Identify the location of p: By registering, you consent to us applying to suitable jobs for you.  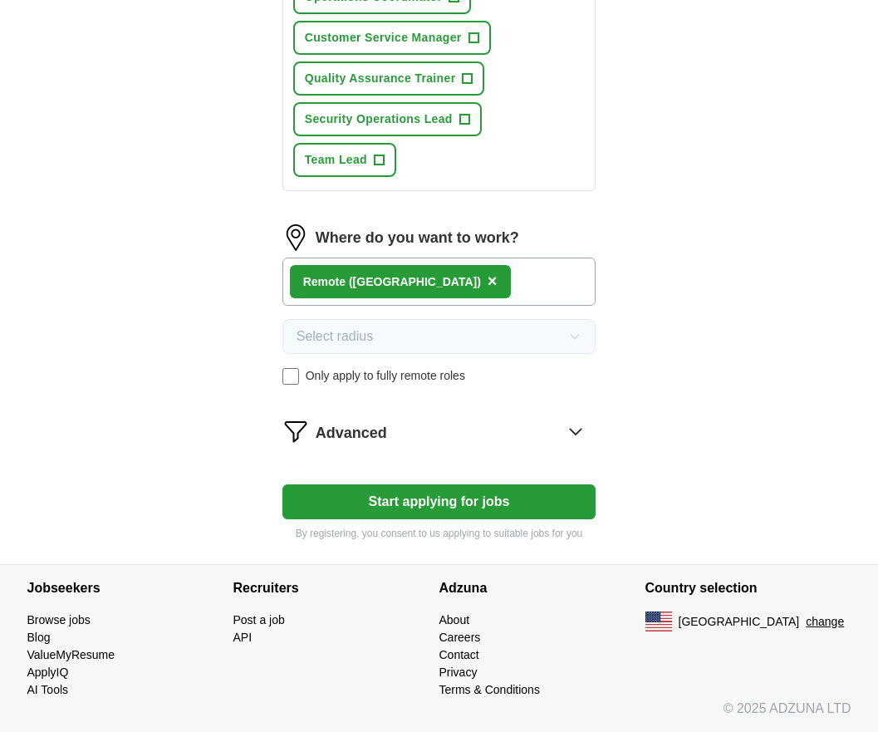
(439, 533).